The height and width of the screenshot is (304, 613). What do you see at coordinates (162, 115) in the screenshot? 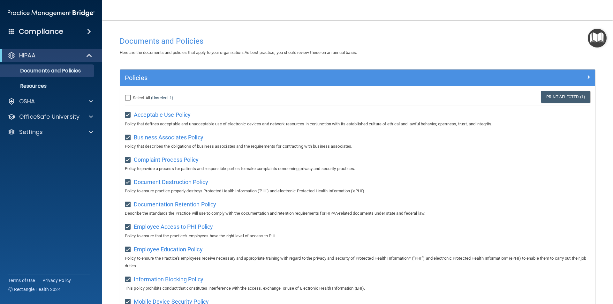
I see `span: Acceptable Use Policy` at bounding box center [162, 115].